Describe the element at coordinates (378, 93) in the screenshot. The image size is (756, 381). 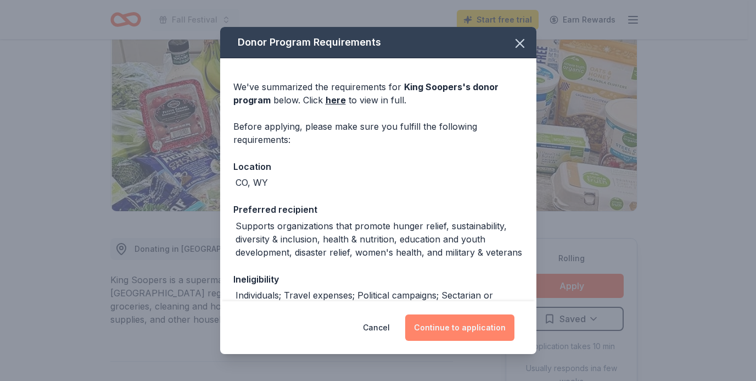
I see `div: We've summarized the requirements for below. Click to view in full.` at that location.